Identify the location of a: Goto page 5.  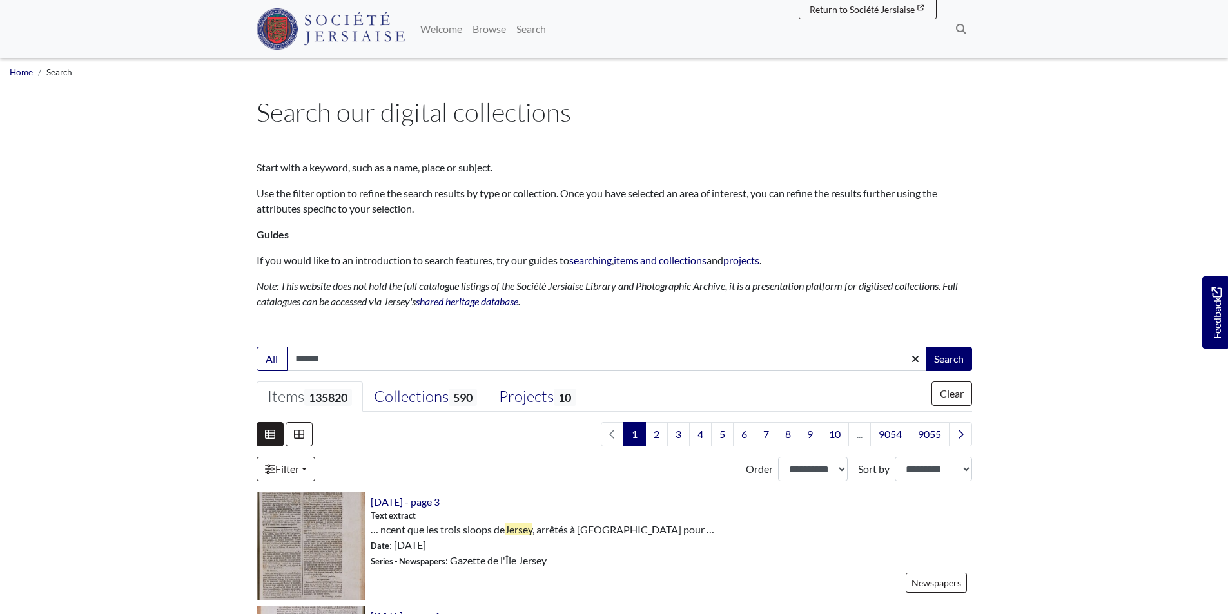
(722, 434).